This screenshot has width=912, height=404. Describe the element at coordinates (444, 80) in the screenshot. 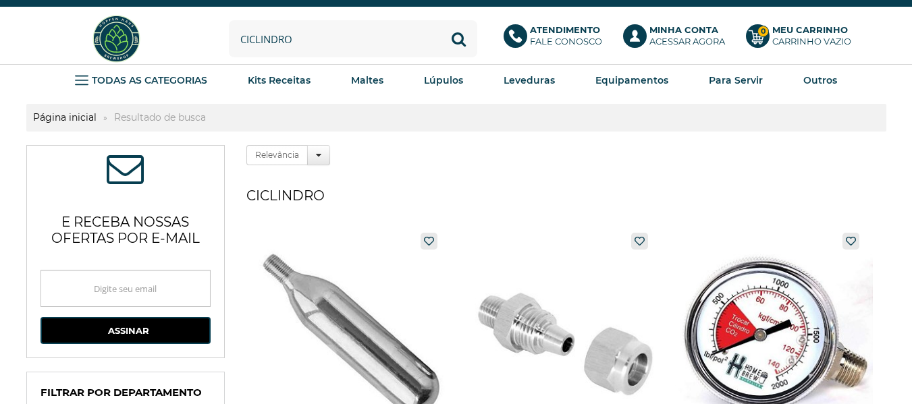

I see `a: Lúpulos` at that location.